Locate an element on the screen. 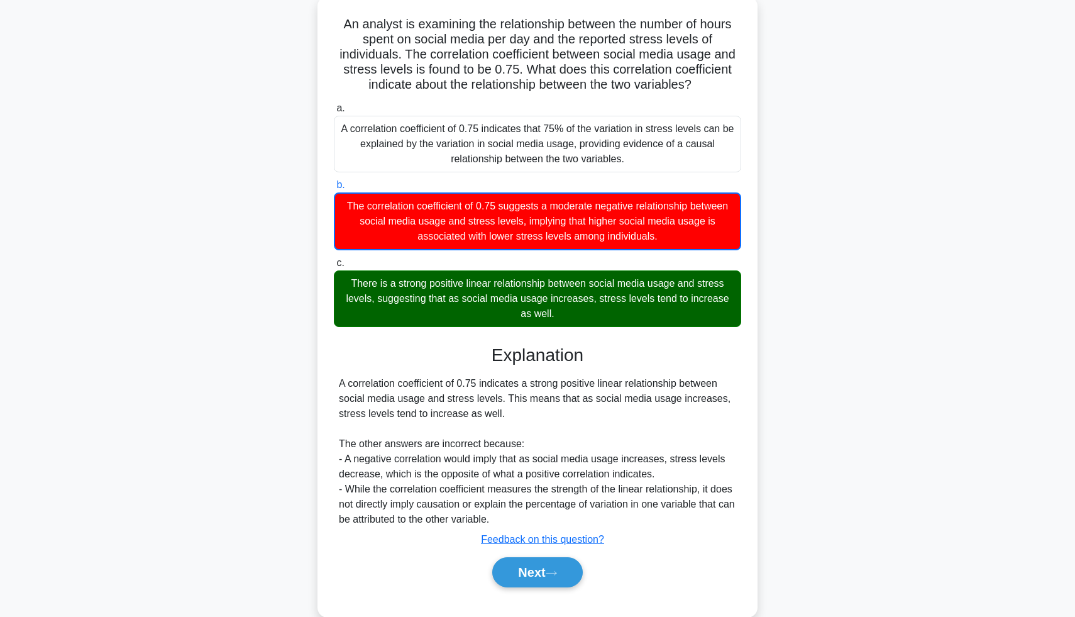 The height and width of the screenshot is (617, 1075). h5: An analyst is examining the relationship between the number of hours spent on social media per da... is located at coordinates (538, 55).